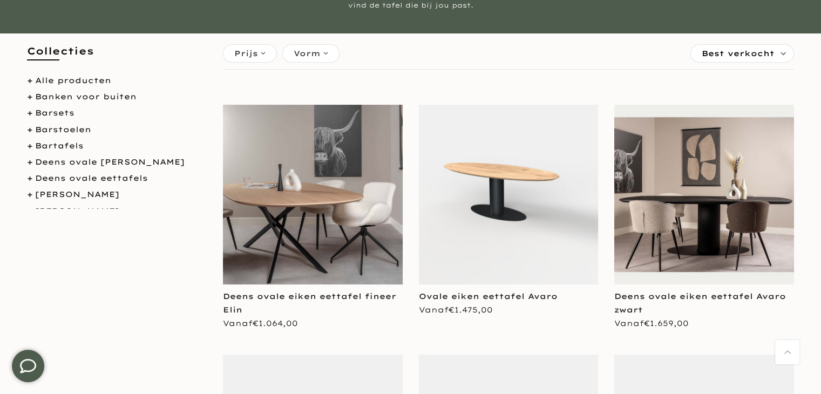  Describe the element at coordinates (787, 352) in the screenshot. I see `a: Terug naar boven` at that location.